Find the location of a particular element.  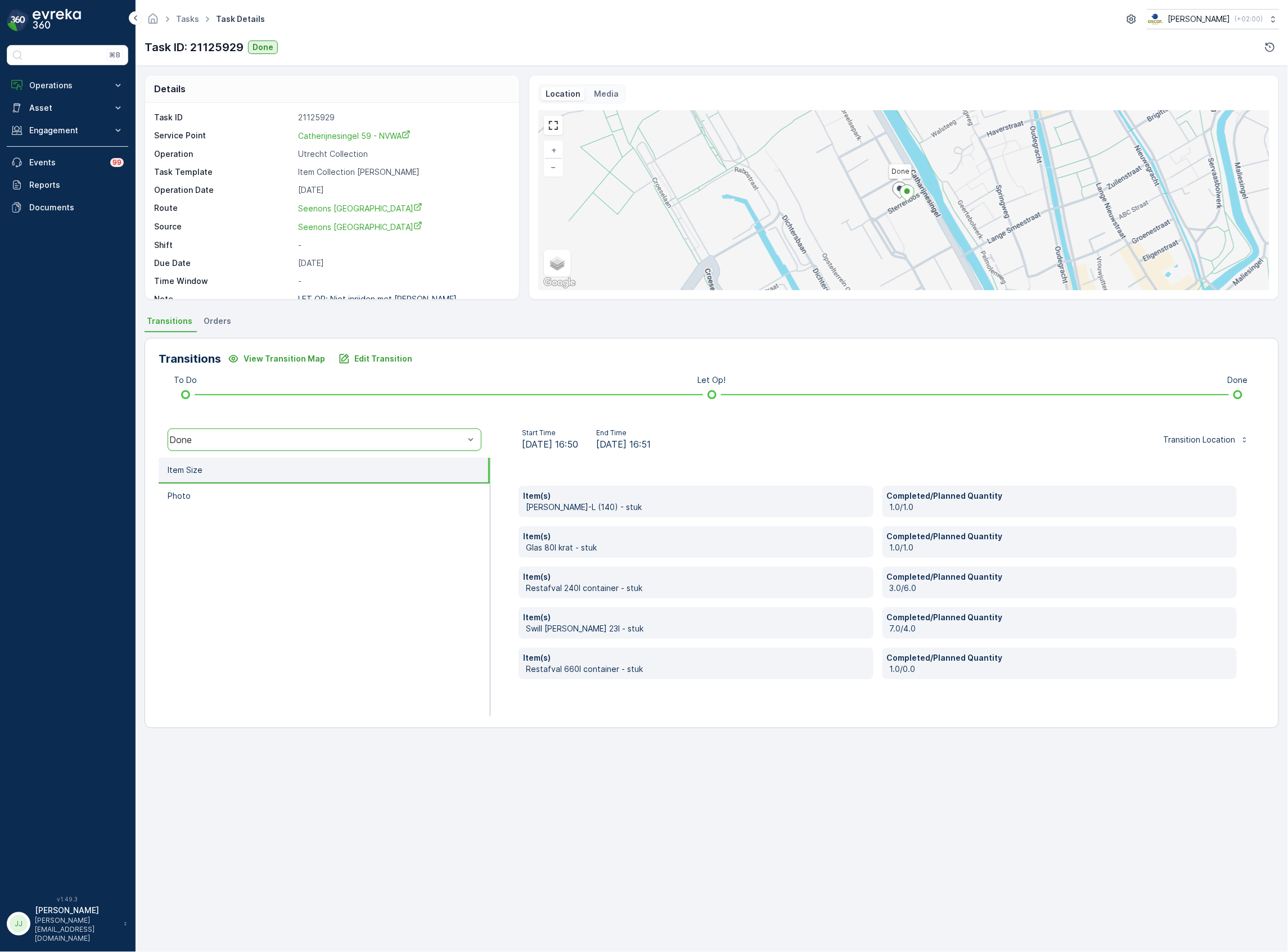

p: Utrecht Collection is located at coordinates (403, 154).